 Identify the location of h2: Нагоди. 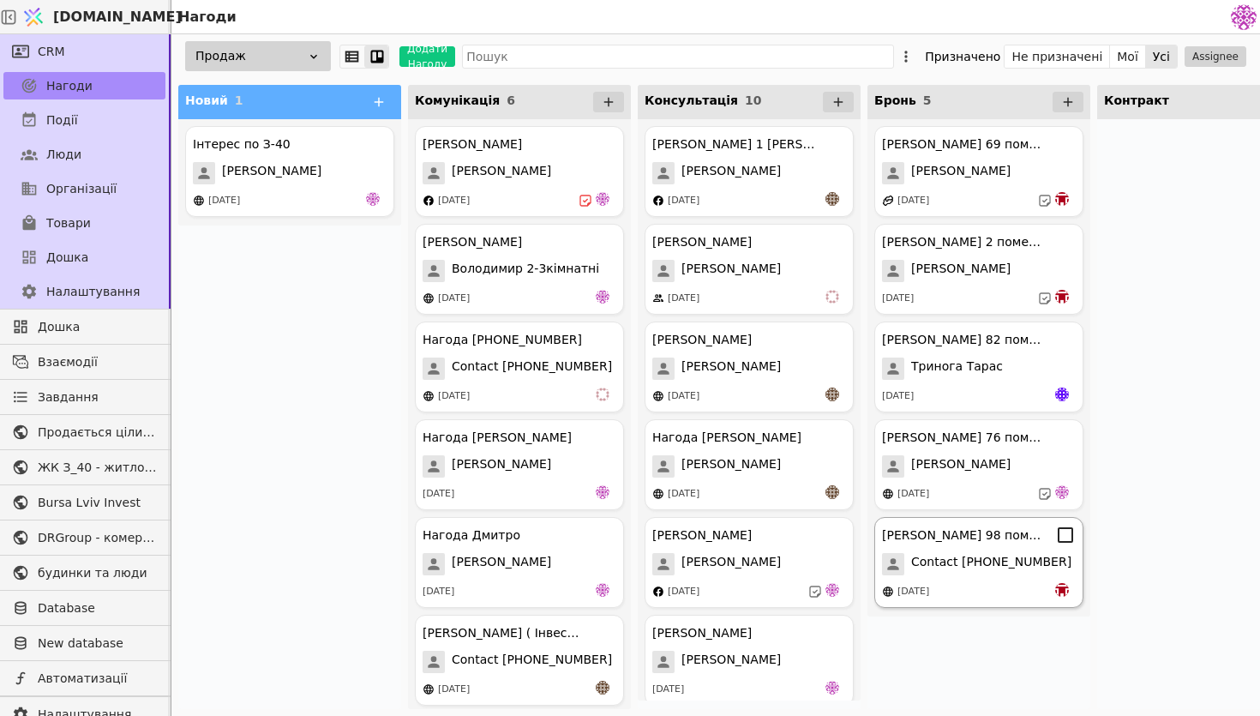
(204, 17).